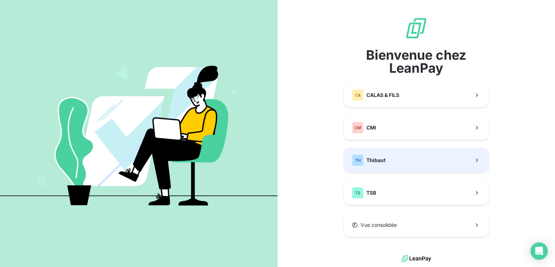 This screenshot has height=267, width=555. What do you see at coordinates (371, 128) in the screenshot?
I see `span: CMI` at bounding box center [371, 128].